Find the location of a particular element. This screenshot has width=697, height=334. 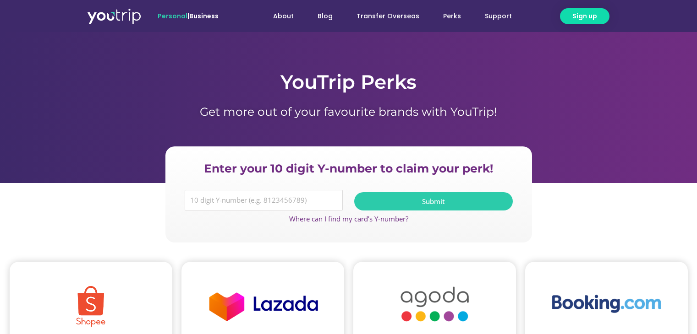

a: Business is located at coordinates (204, 16).